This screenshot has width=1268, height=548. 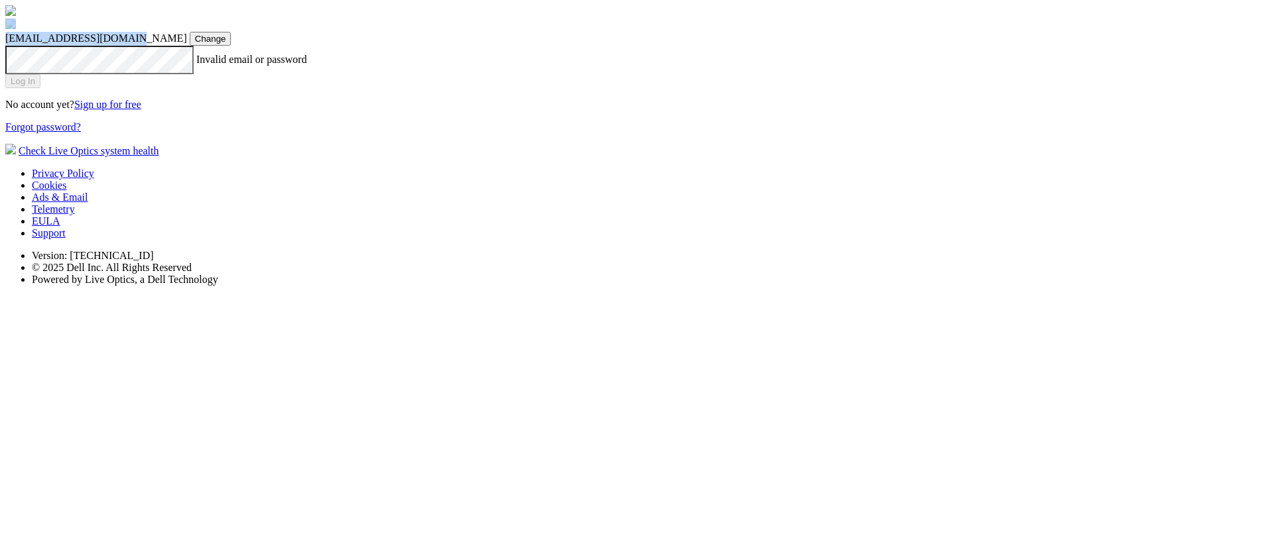 What do you see at coordinates (210, 38) in the screenshot?
I see `input: Change` at bounding box center [210, 38].